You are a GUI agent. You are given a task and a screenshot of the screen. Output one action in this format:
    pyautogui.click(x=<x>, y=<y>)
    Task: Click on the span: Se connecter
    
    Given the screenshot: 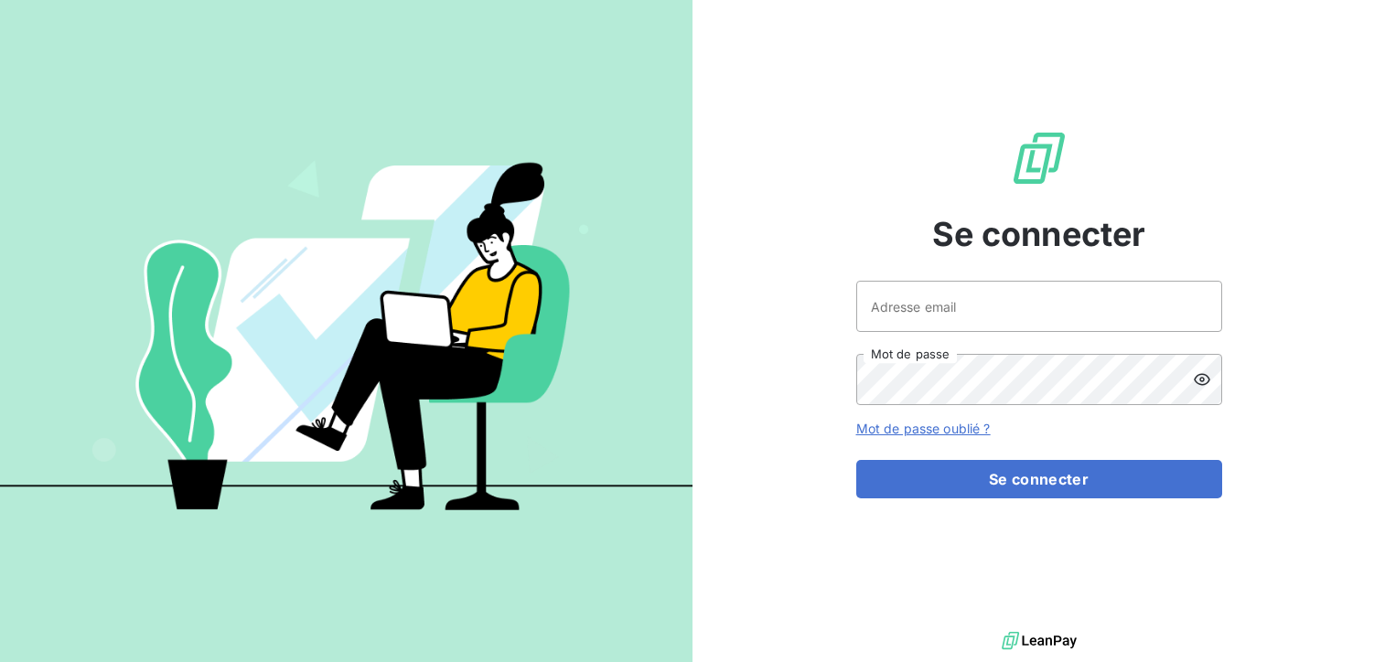 What is the action you would take?
    pyautogui.click(x=1039, y=234)
    